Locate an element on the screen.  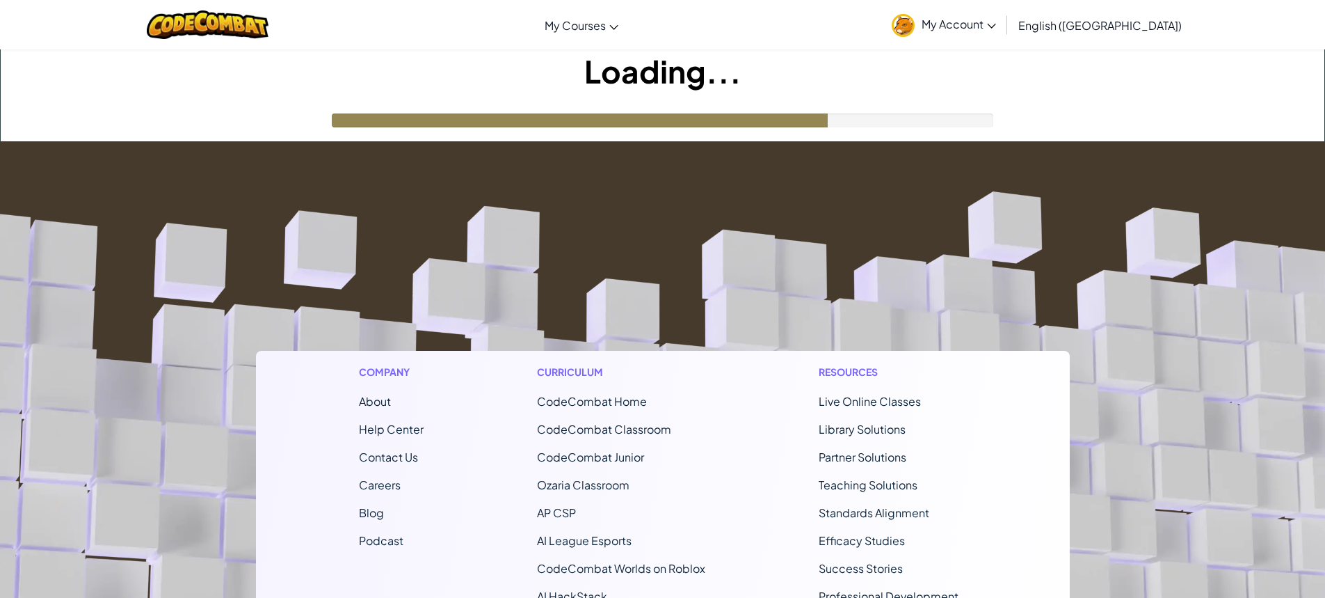
a: CodeCombat Classroom is located at coordinates (604, 428).